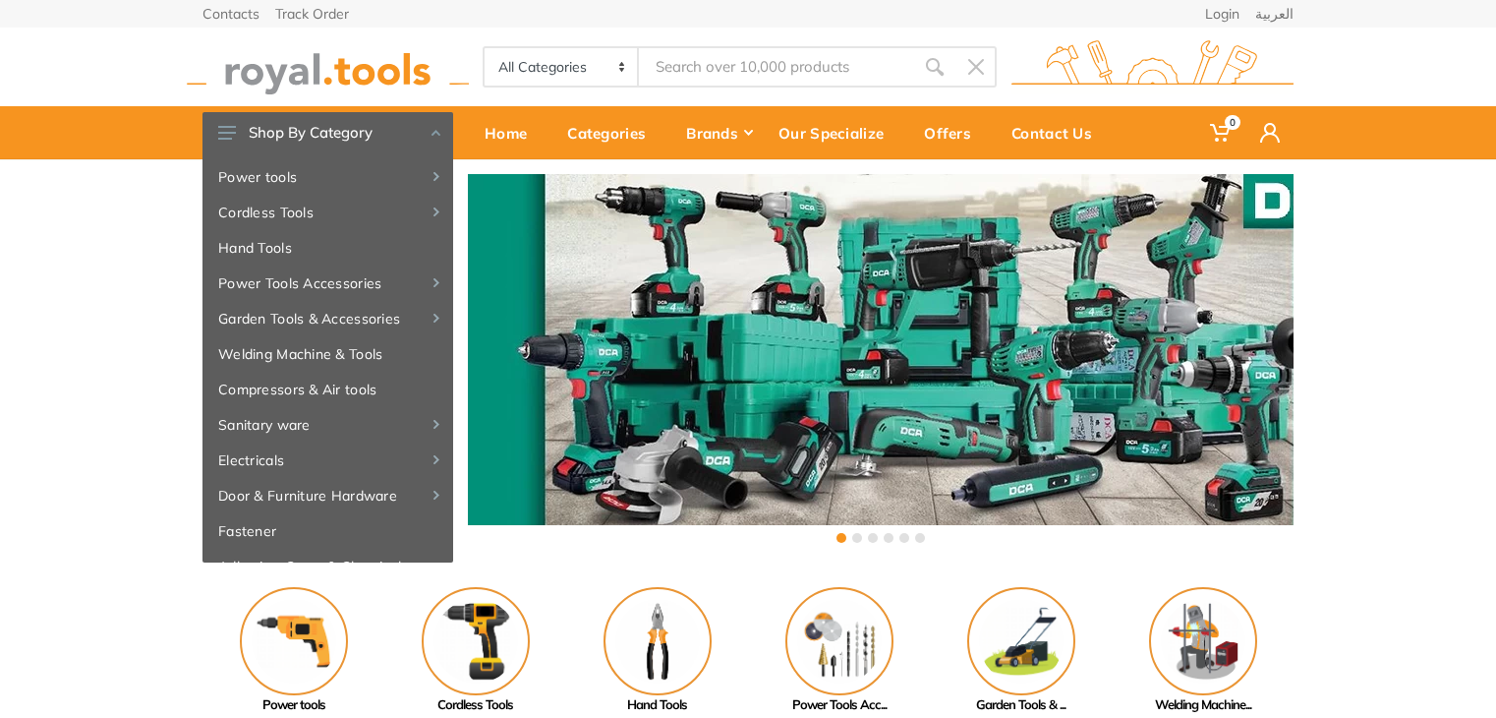 The image size is (1496, 718). Describe the element at coordinates (476, 641) in the screenshot. I see `img: Royal - Cordless Tools` at that location.